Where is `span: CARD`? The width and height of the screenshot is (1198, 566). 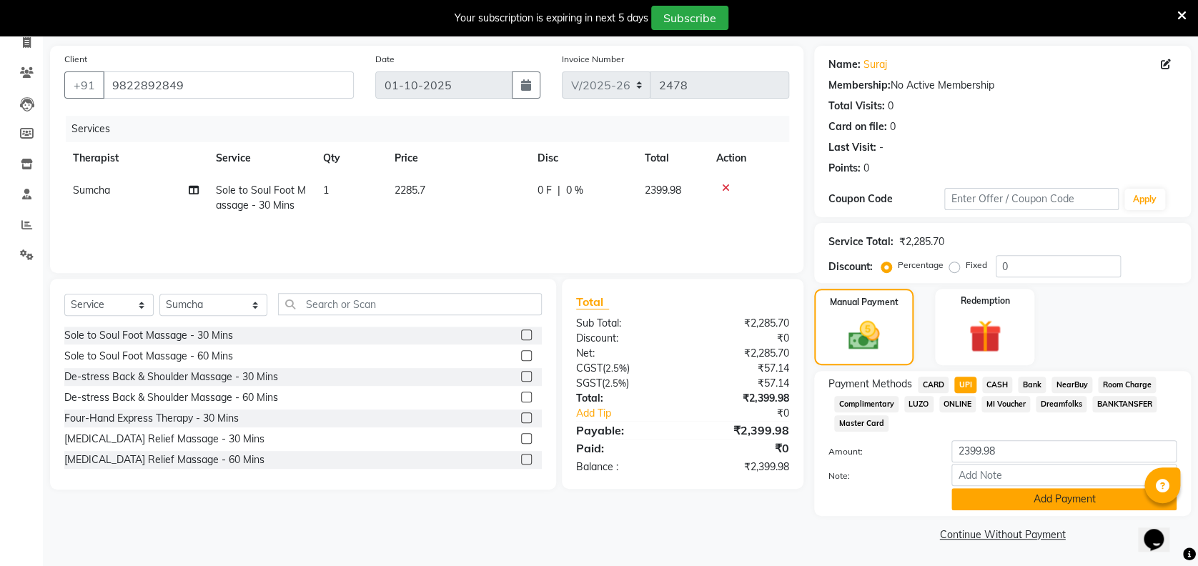
span: CARD is located at coordinates (933, 385).